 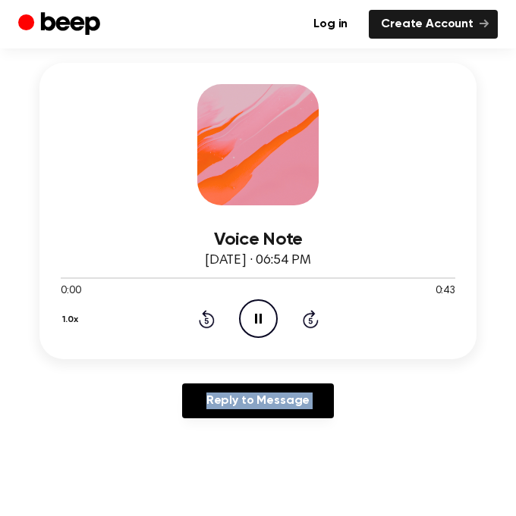 I want to click on a: Create Account, so click(x=433, y=24).